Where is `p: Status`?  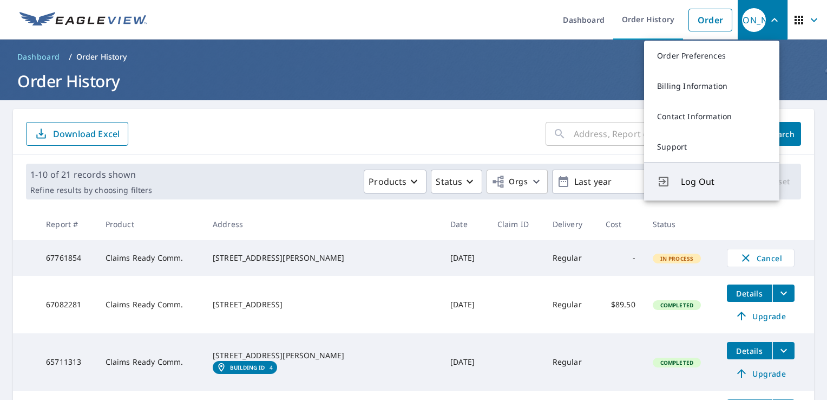 p: Status is located at coordinates (449, 181).